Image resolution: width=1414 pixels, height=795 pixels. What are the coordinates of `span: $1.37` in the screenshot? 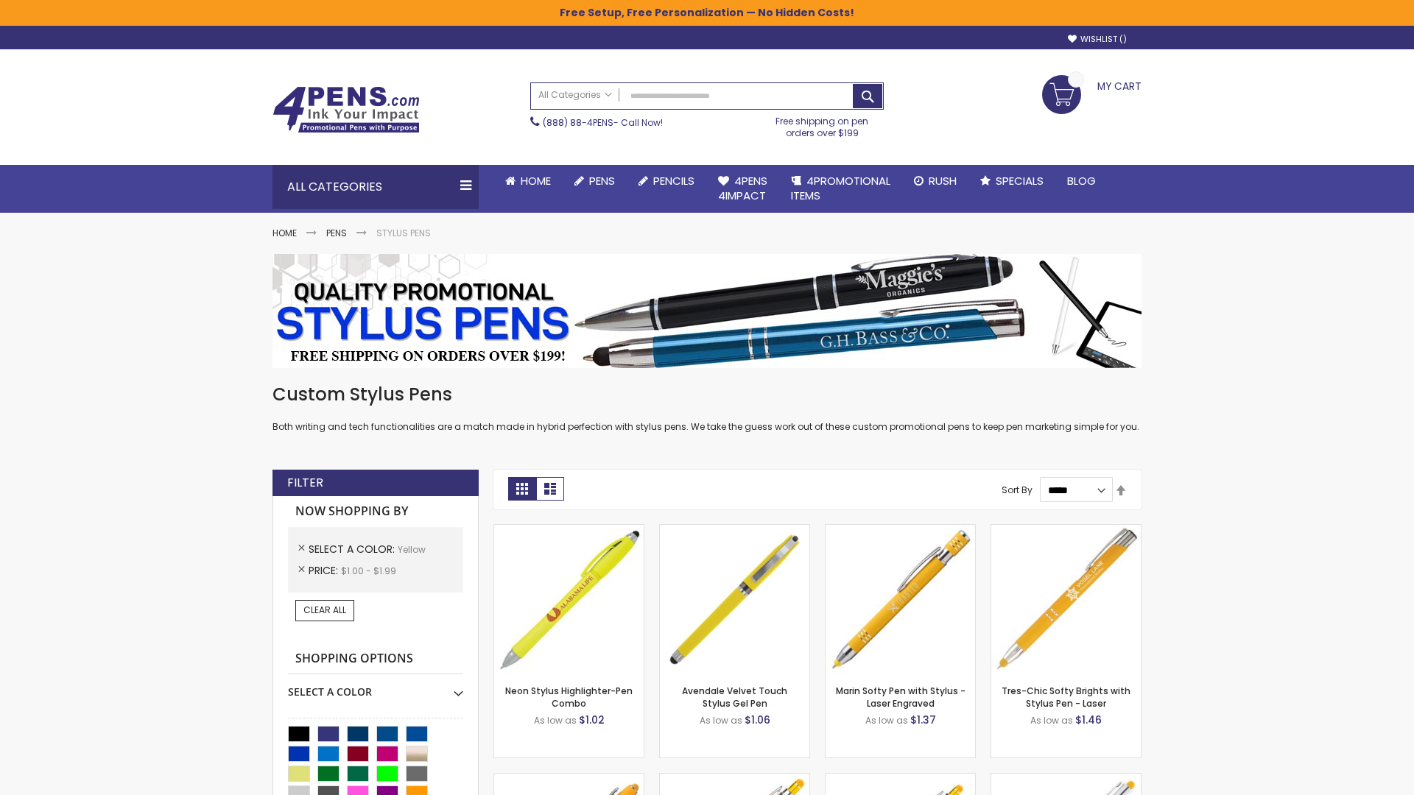 It's located at (923, 720).